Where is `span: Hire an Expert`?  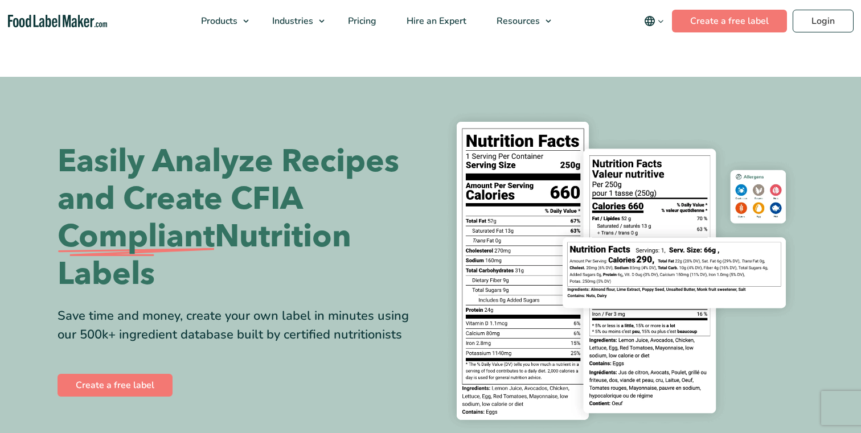 span: Hire an Expert is located at coordinates (435, 21).